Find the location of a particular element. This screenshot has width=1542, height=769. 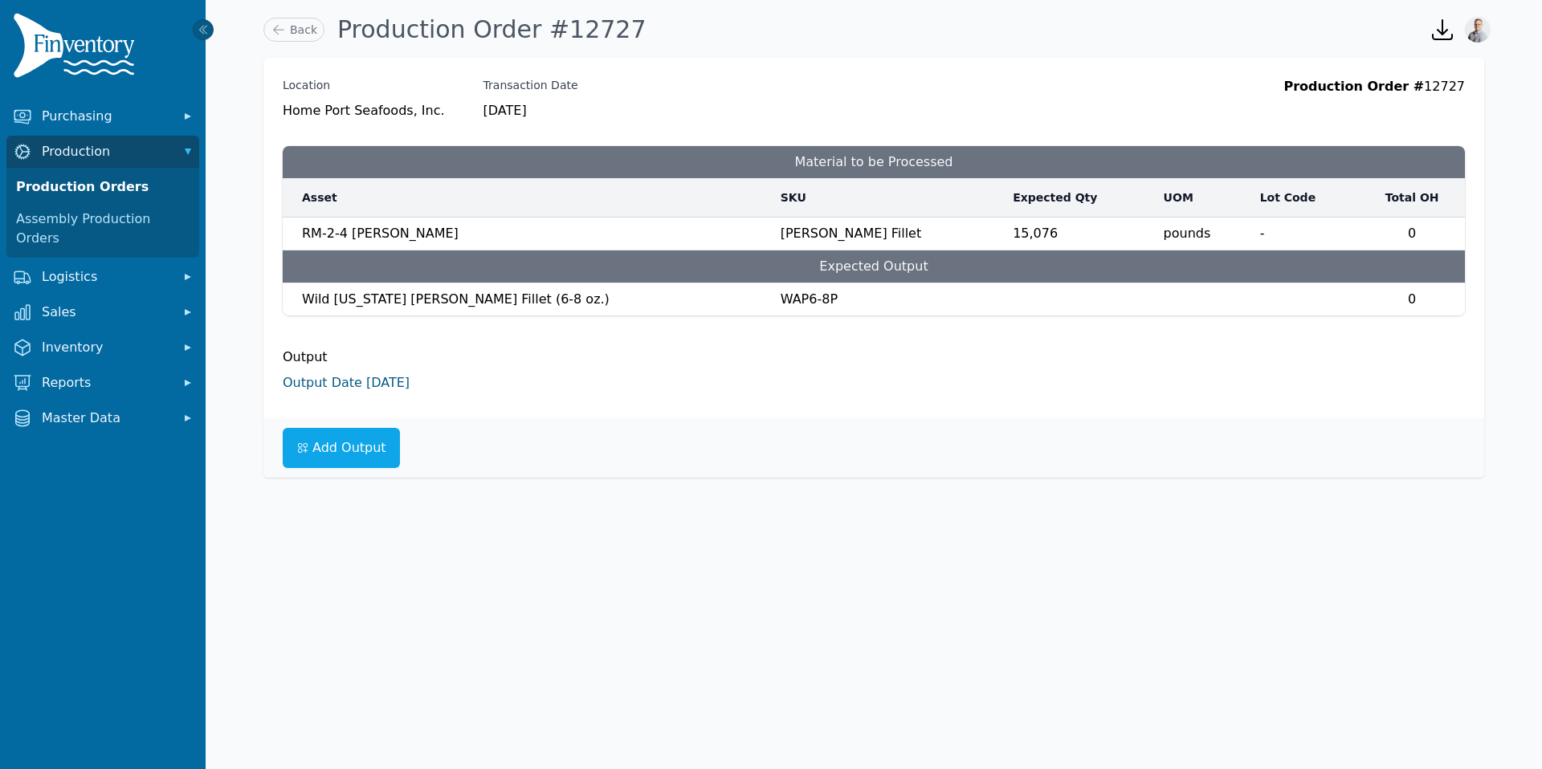

span: Inventory is located at coordinates (106, 348).